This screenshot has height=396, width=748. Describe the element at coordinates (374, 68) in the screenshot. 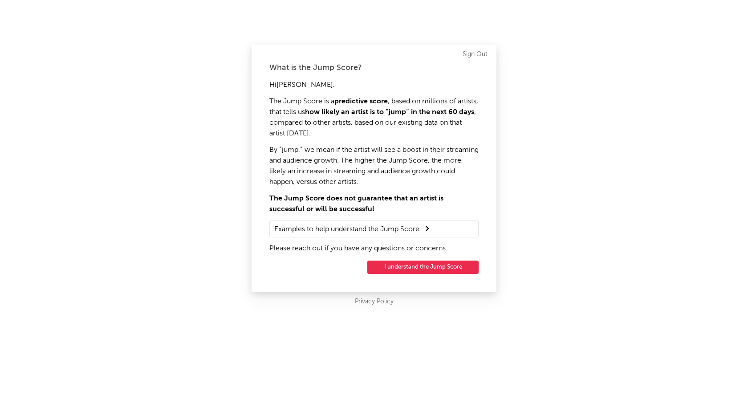

I see `div: What is the Jump Score?` at that location.